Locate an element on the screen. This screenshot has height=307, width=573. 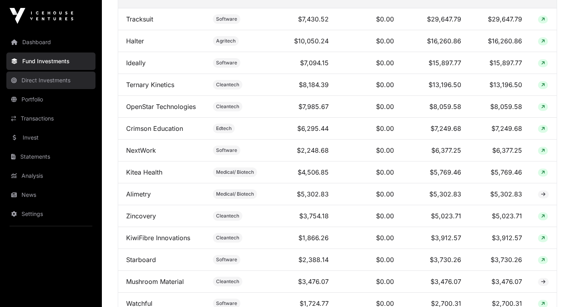
a: Direct Investments is located at coordinates (51, 80).